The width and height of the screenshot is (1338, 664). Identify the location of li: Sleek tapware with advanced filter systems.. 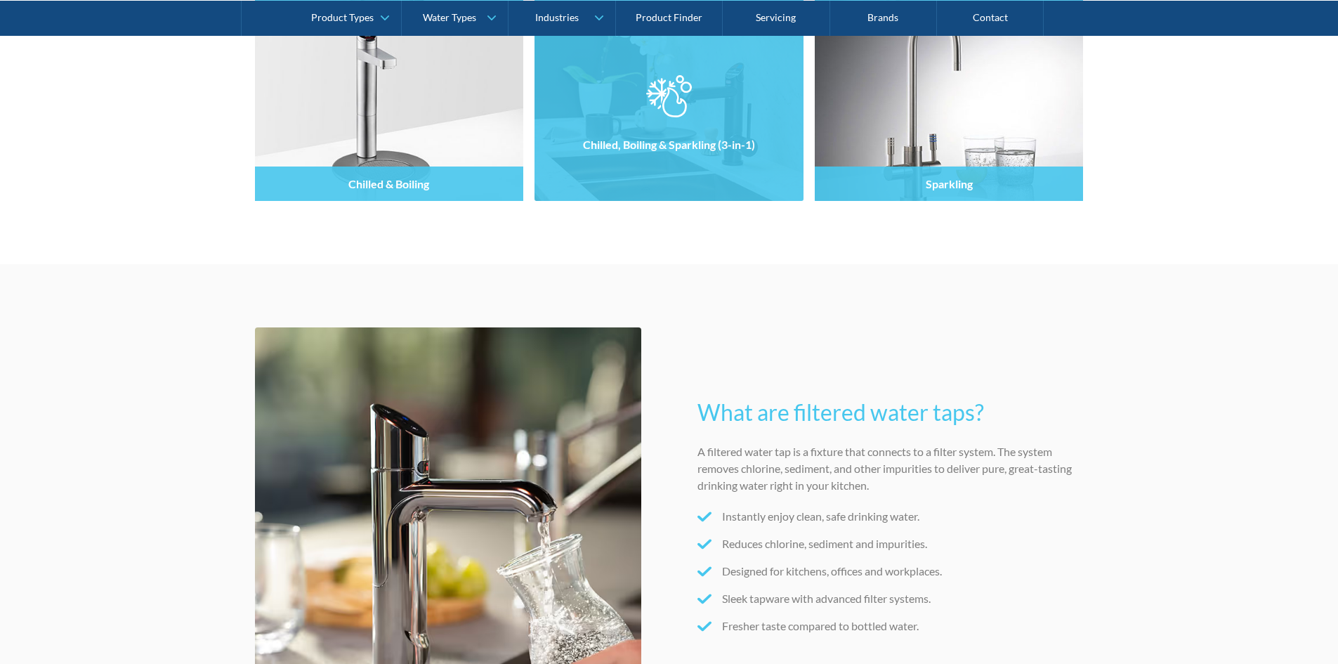
(891, 598).